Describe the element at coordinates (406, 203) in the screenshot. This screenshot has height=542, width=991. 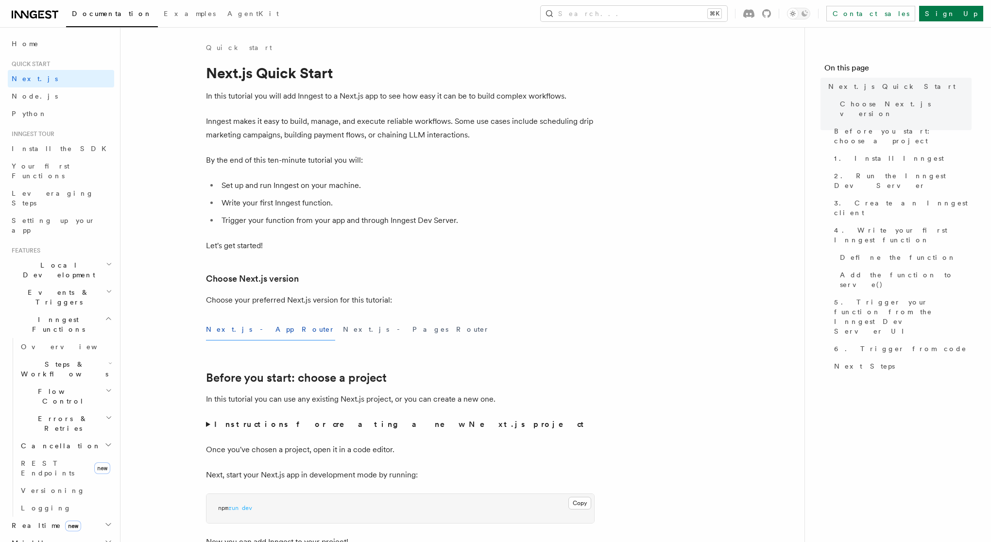
I see `li: Write your first Inngest function.` at that location.